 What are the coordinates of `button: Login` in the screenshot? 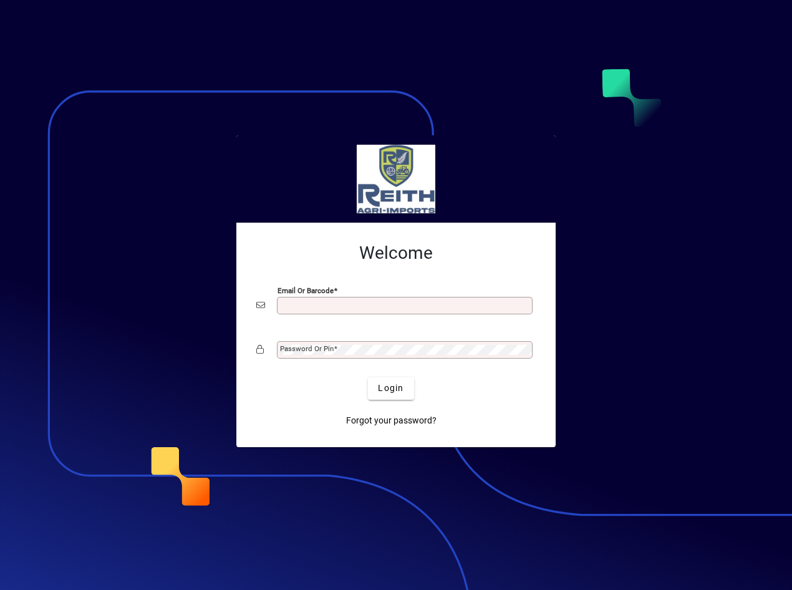 It's located at (391, 389).